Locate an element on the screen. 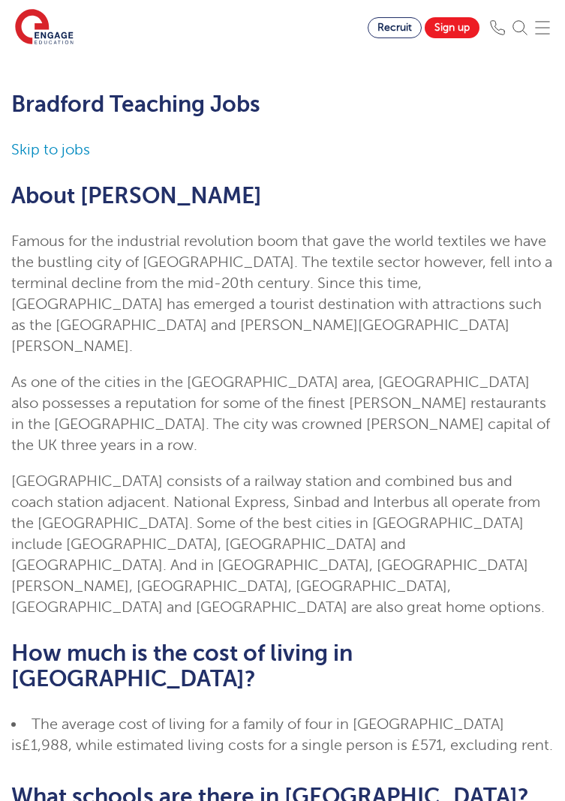 This screenshot has width=565, height=801. h1: Bradford Teaching Jobs is located at coordinates (282, 104).